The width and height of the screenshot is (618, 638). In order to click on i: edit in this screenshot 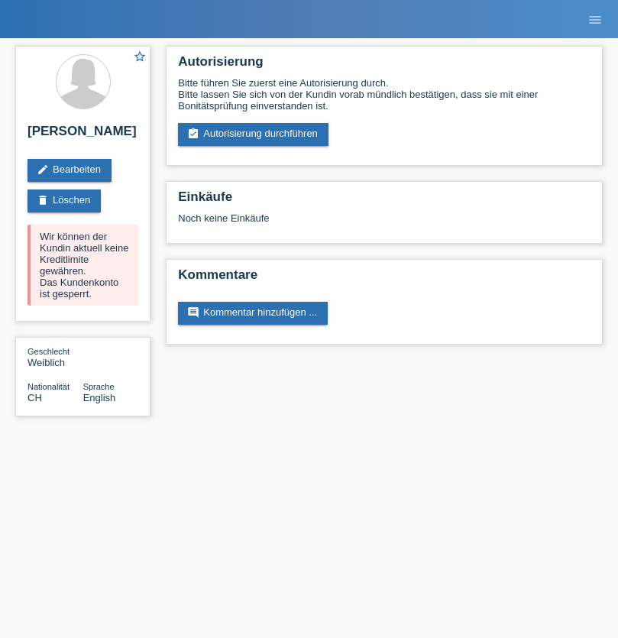, I will do `click(43, 170)`.